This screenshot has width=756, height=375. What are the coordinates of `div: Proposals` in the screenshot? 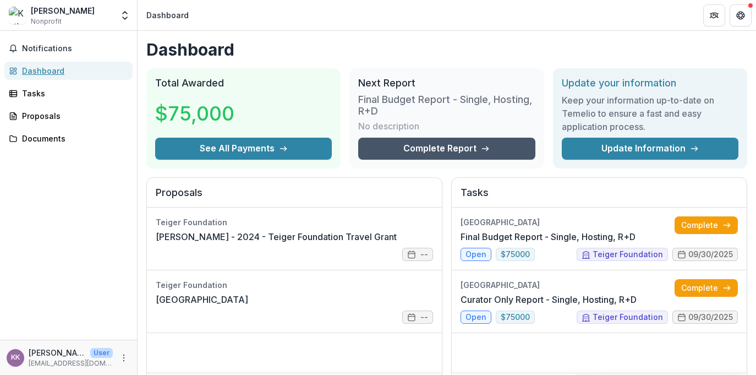 It's located at (73, 116).